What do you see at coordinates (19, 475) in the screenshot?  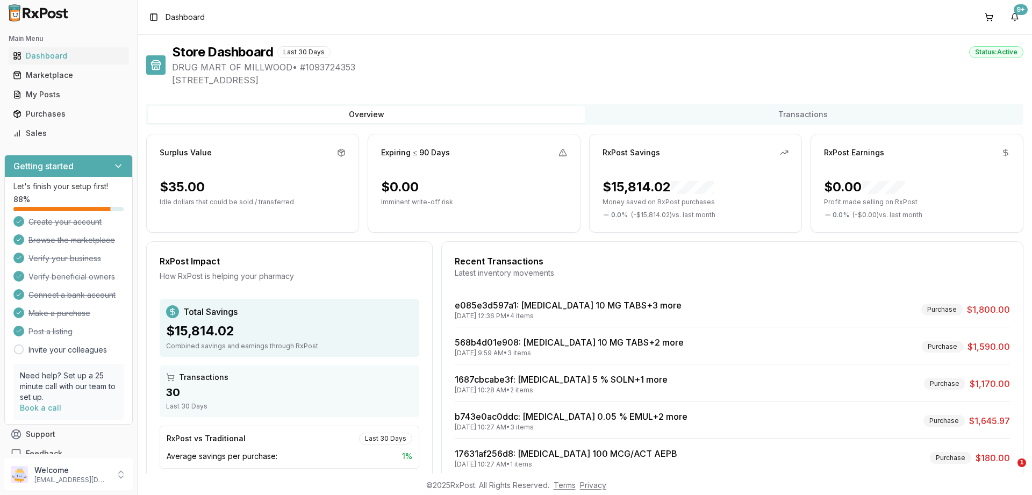 I see `img: User avatar` at bounding box center [19, 475].